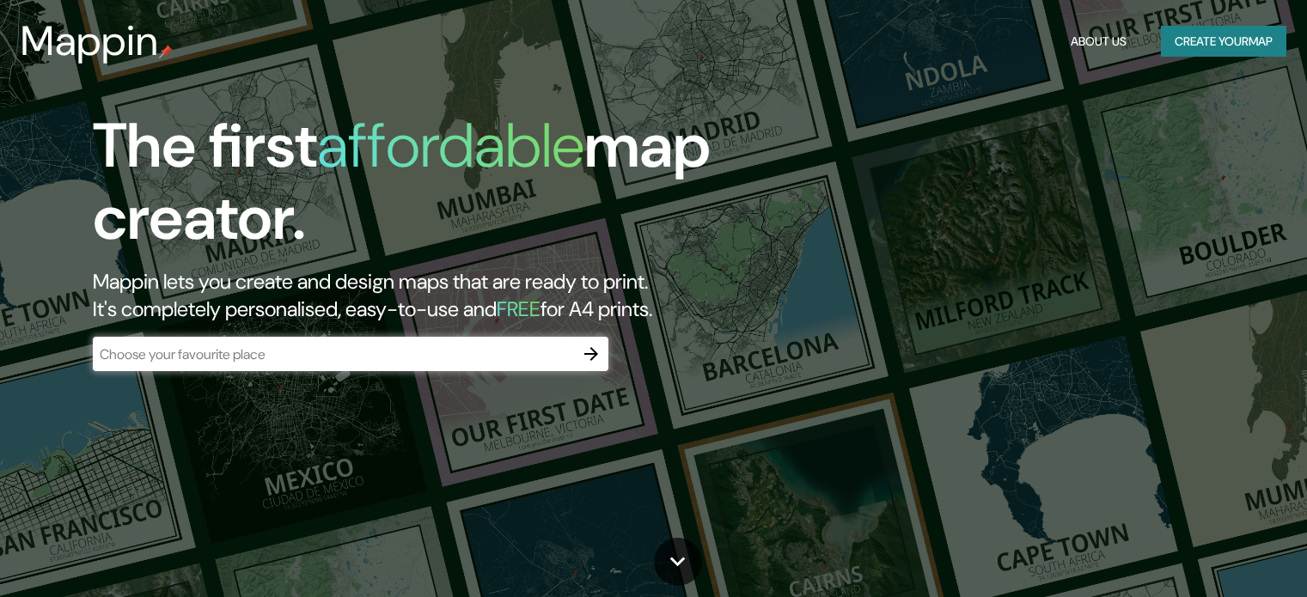  What do you see at coordinates (450, 145) in the screenshot?
I see `h1: affordable` at bounding box center [450, 145].